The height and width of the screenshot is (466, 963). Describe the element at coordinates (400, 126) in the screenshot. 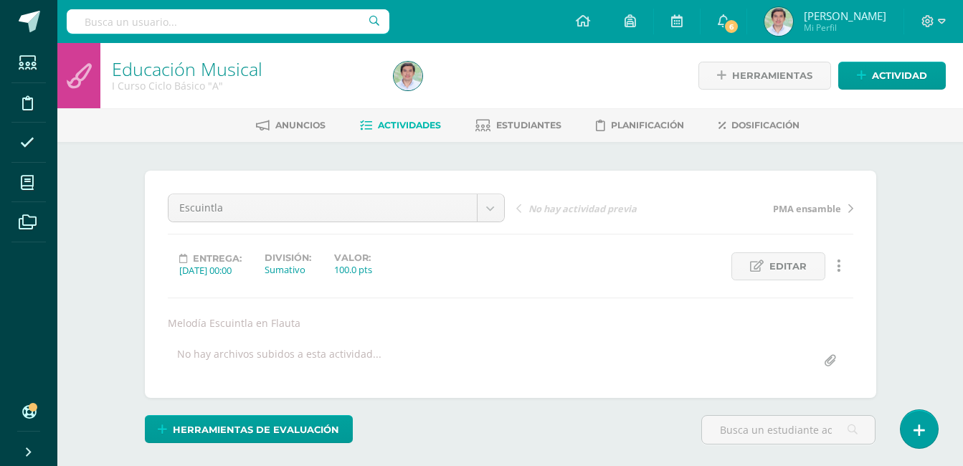

I see `a: Actividades` at that location.